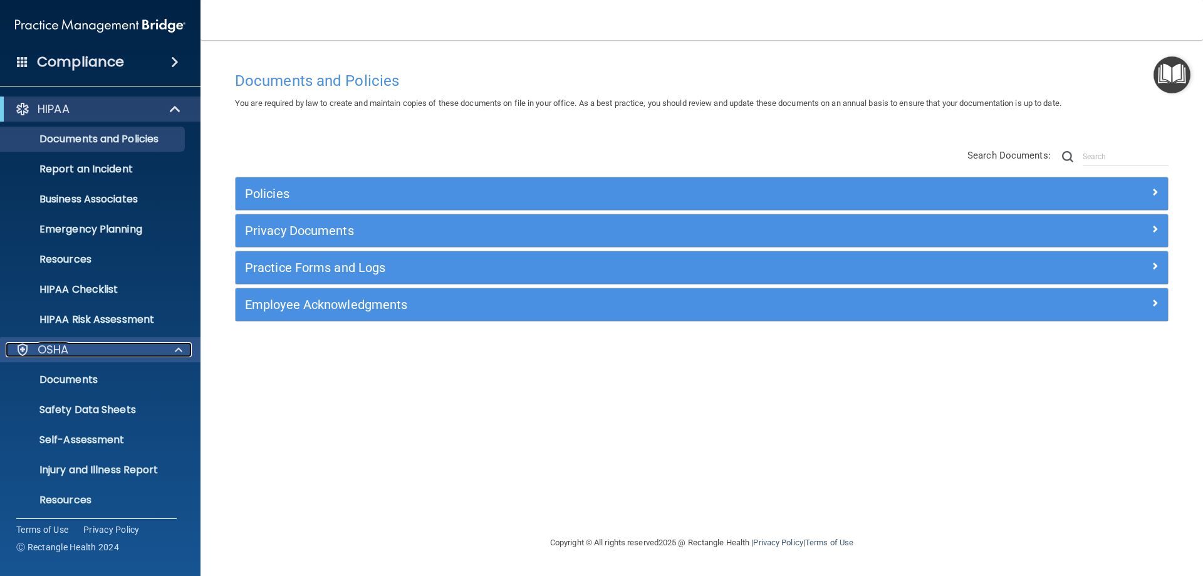 This screenshot has height=576, width=1203. Describe the element at coordinates (1125, 157) in the screenshot. I see `input: Search` at that location.